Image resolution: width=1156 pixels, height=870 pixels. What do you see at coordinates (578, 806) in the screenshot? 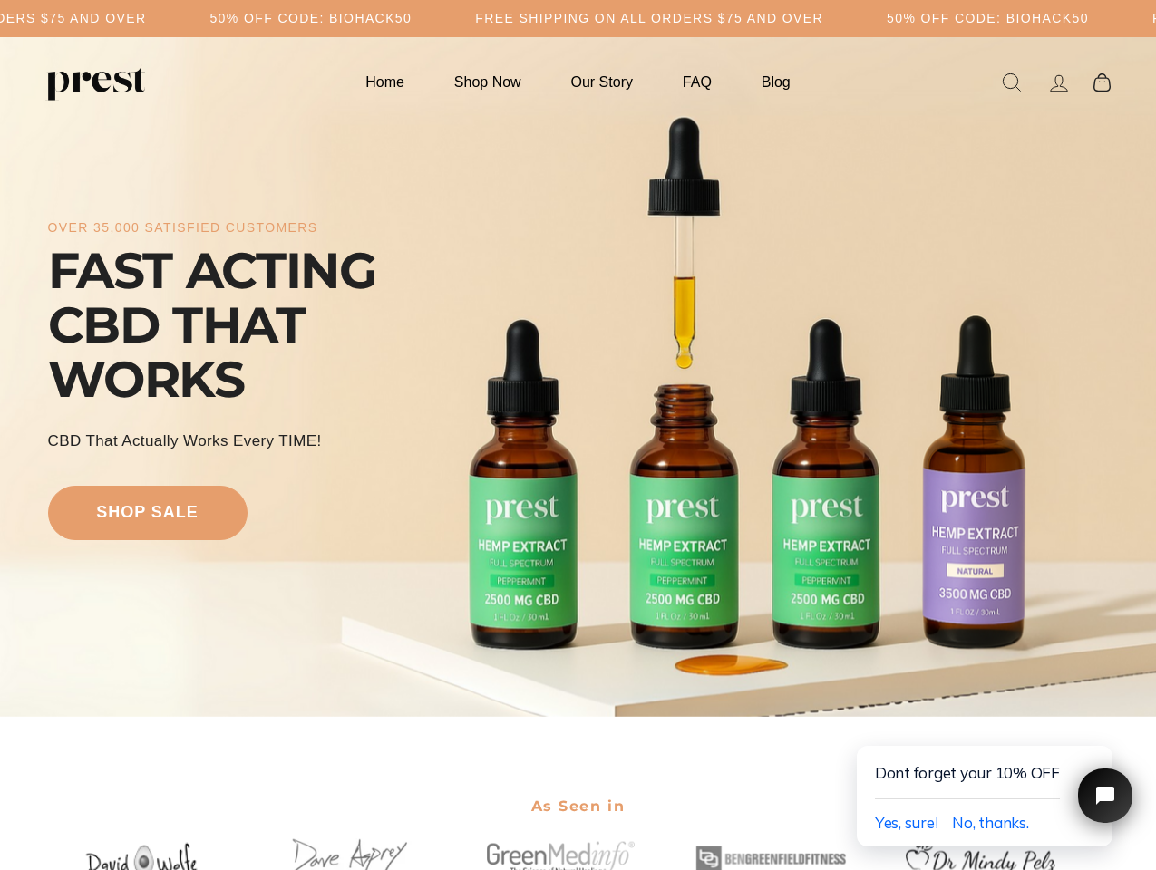
I see `h2: As Seen in` at bounding box center [578, 806].